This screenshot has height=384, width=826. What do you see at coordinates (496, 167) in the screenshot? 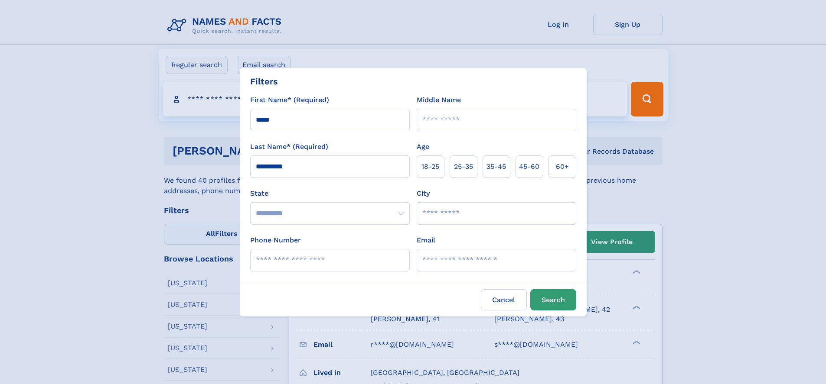
I see `span: 35‑45` at bounding box center [496, 167].